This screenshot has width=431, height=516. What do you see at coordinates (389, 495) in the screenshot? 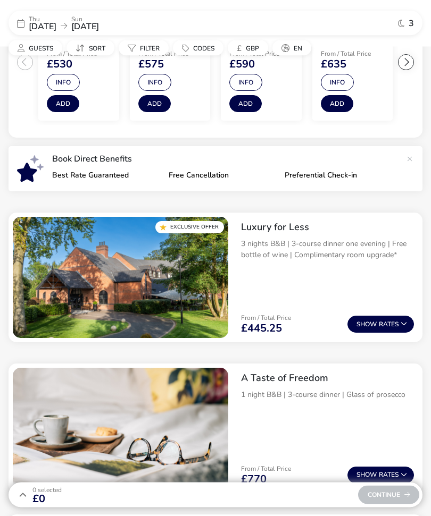
I see `span: Continue` at bounding box center [389, 495].